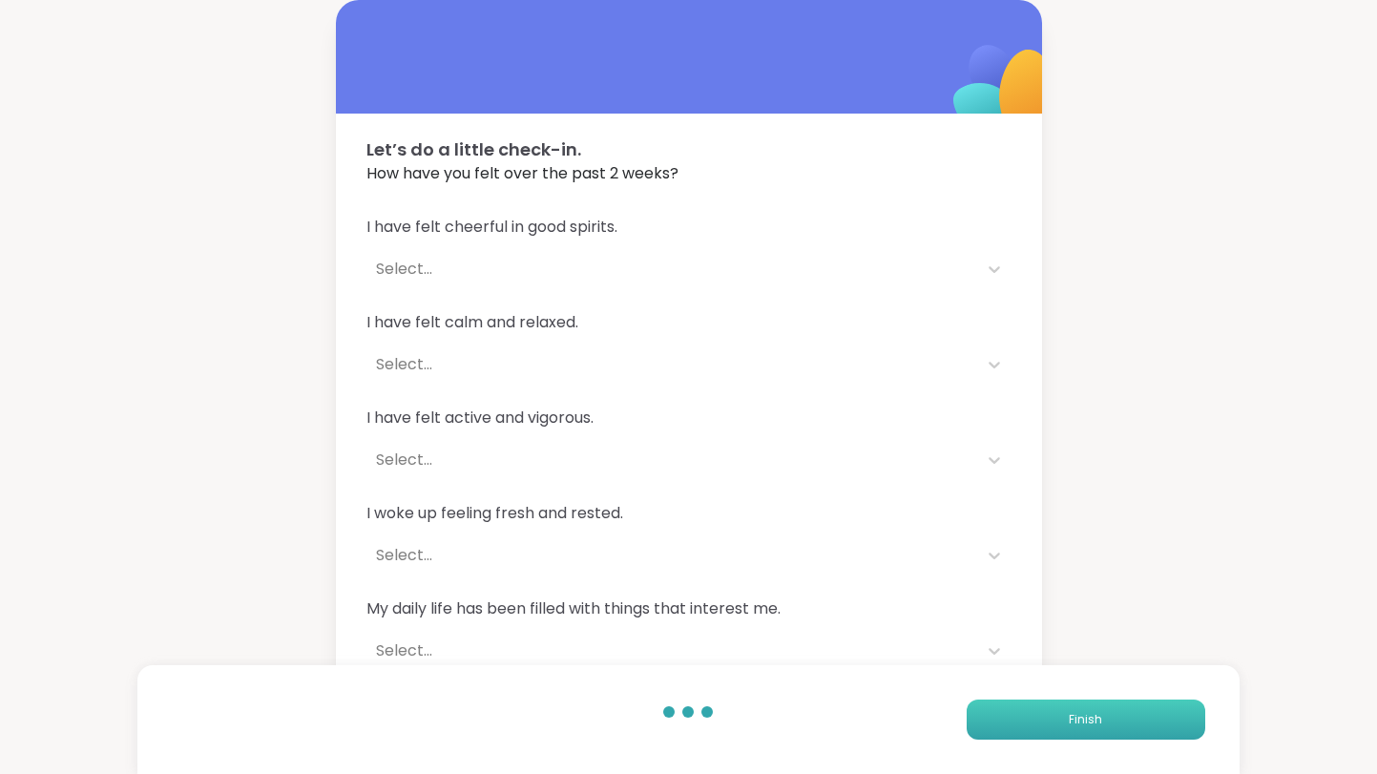 The width and height of the screenshot is (1377, 774). Describe the element at coordinates (689, 418) in the screenshot. I see `span: I have felt active and vigorous.` at that location.